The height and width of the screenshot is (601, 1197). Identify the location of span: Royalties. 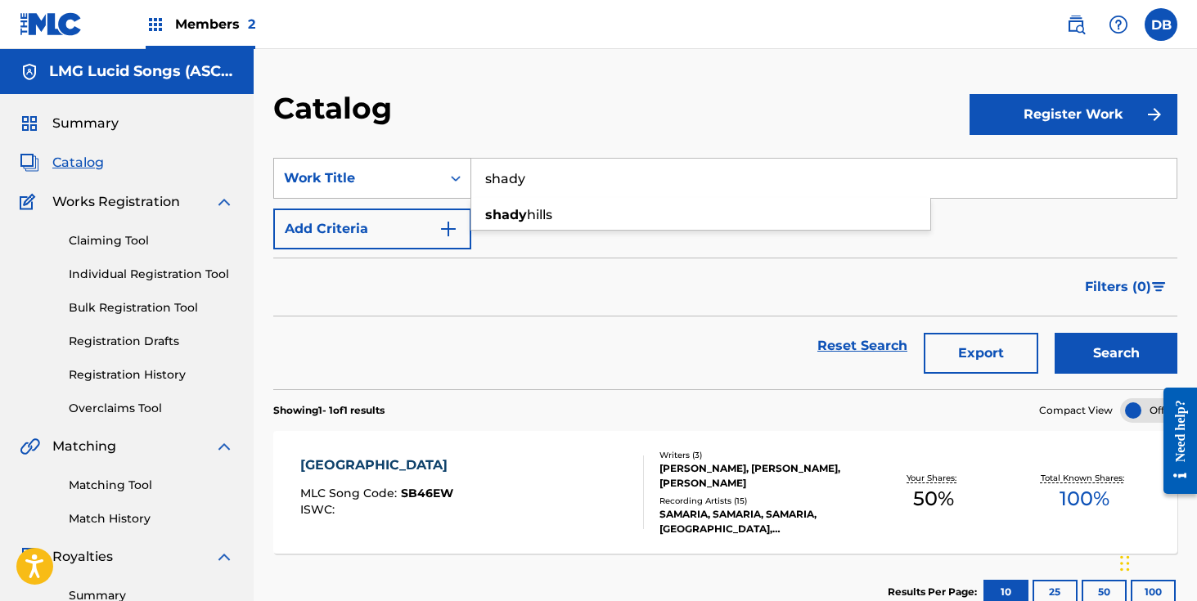
(83, 557).